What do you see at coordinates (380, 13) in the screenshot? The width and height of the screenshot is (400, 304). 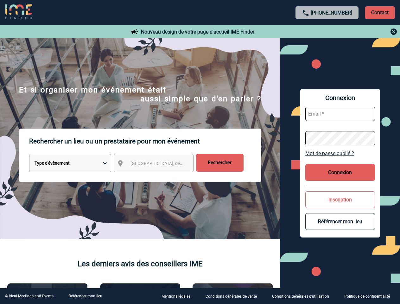 I see `p: Contact` at bounding box center [380, 13].